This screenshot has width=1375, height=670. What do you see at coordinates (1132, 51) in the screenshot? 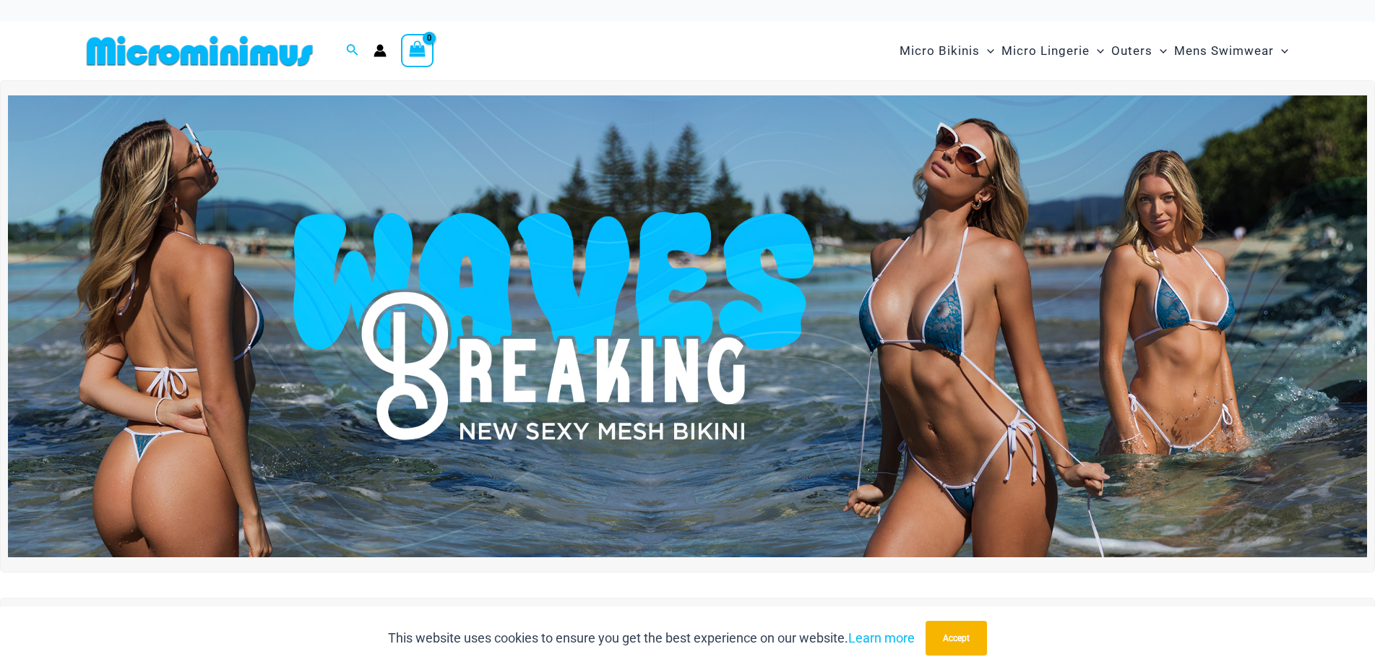
I see `span: Outers` at bounding box center [1132, 51].